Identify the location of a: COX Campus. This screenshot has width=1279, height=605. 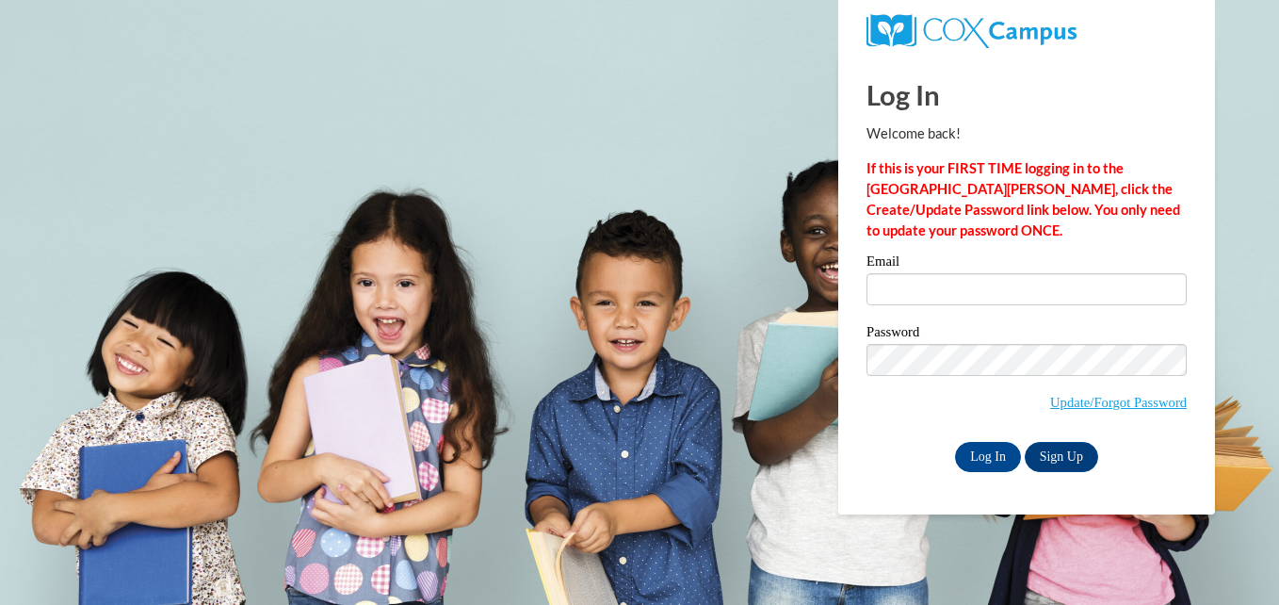
(971, 29).